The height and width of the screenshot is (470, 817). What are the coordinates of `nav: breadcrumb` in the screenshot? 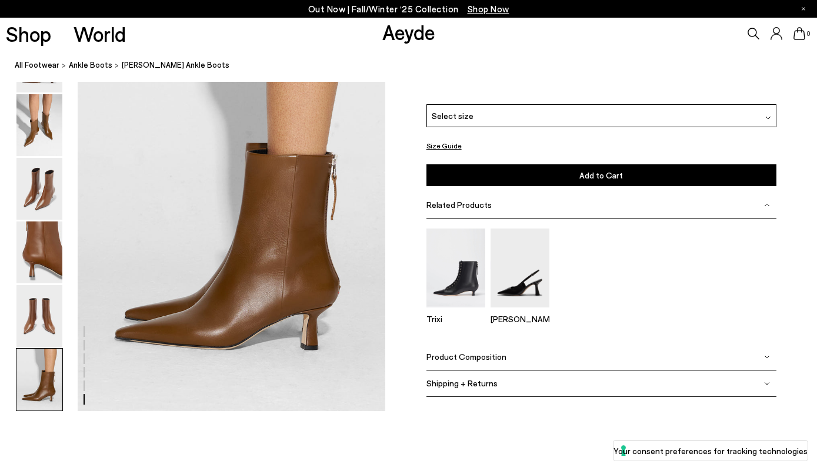 It's located at (416, 65).